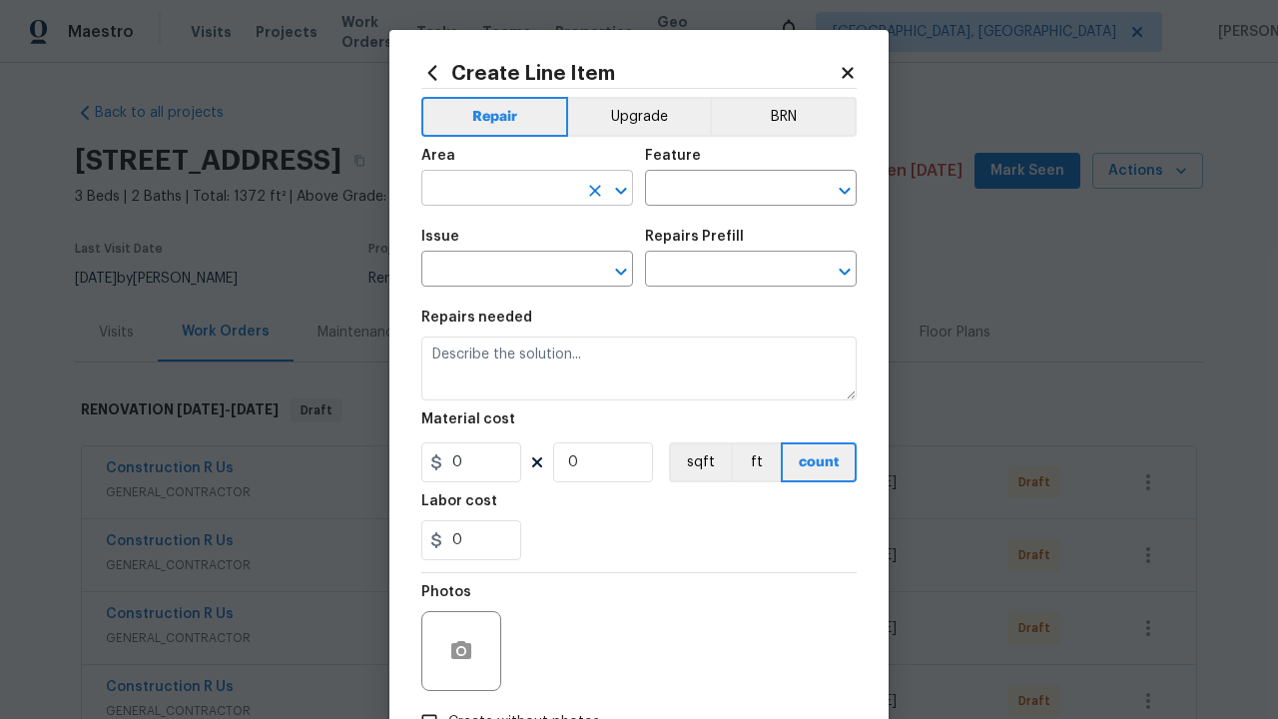 The height and width of the screenshot is (719, 1278). What do you see at coordinates (446, 592) in the screenshot?
I see `h5: Photos` at bounding box center [446, 592].